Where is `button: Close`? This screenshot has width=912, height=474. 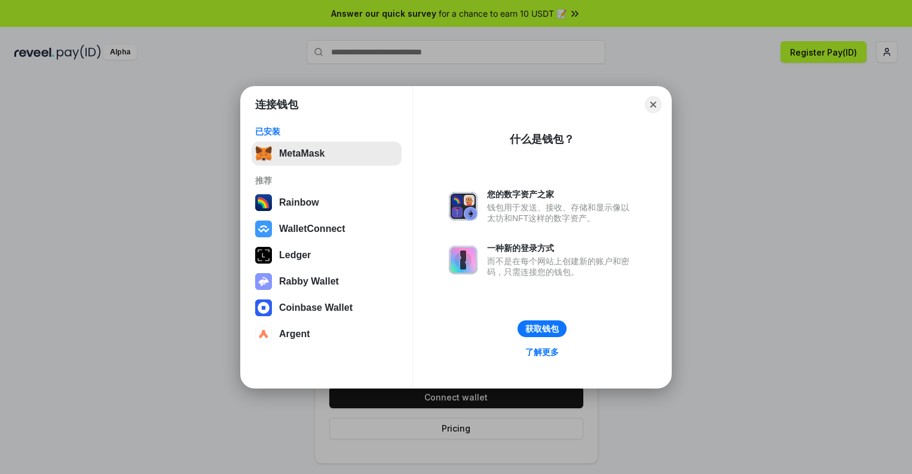 button: Close is located at coordinates (653, 105).